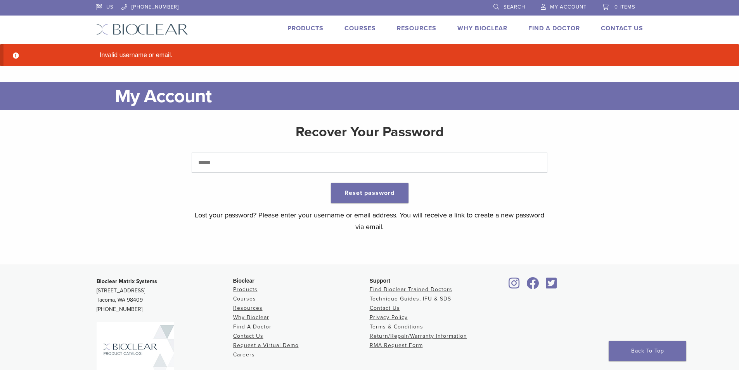  I want to click on h2: Recover Your Password, so click(369, 132).